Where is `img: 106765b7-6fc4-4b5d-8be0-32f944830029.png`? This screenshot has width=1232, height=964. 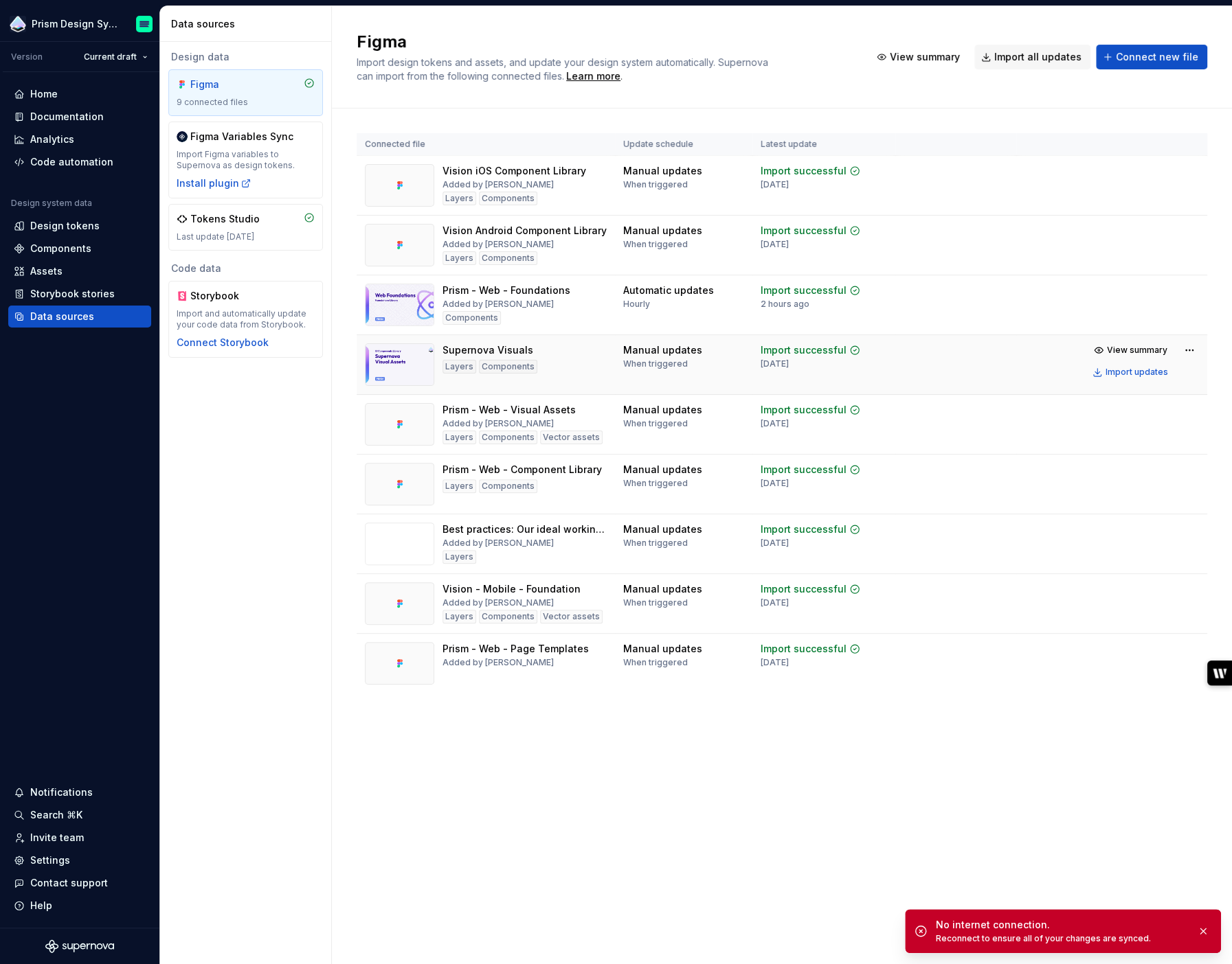
img: 106765b7-6fc4-4b5d-8be0-32f944830029.png is located at coordinates (18, 24).